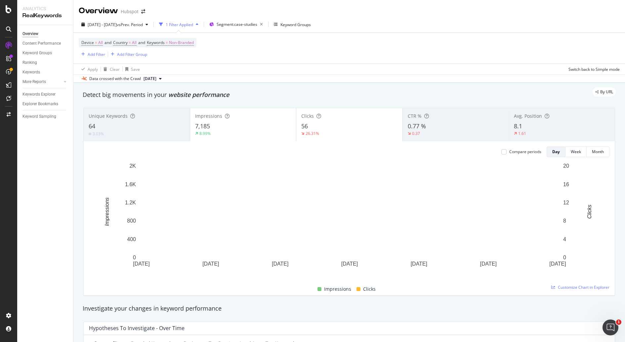  Describe the element at coordinates (45, 43) in the screenshot. I see `a: Content Performance` at that location.